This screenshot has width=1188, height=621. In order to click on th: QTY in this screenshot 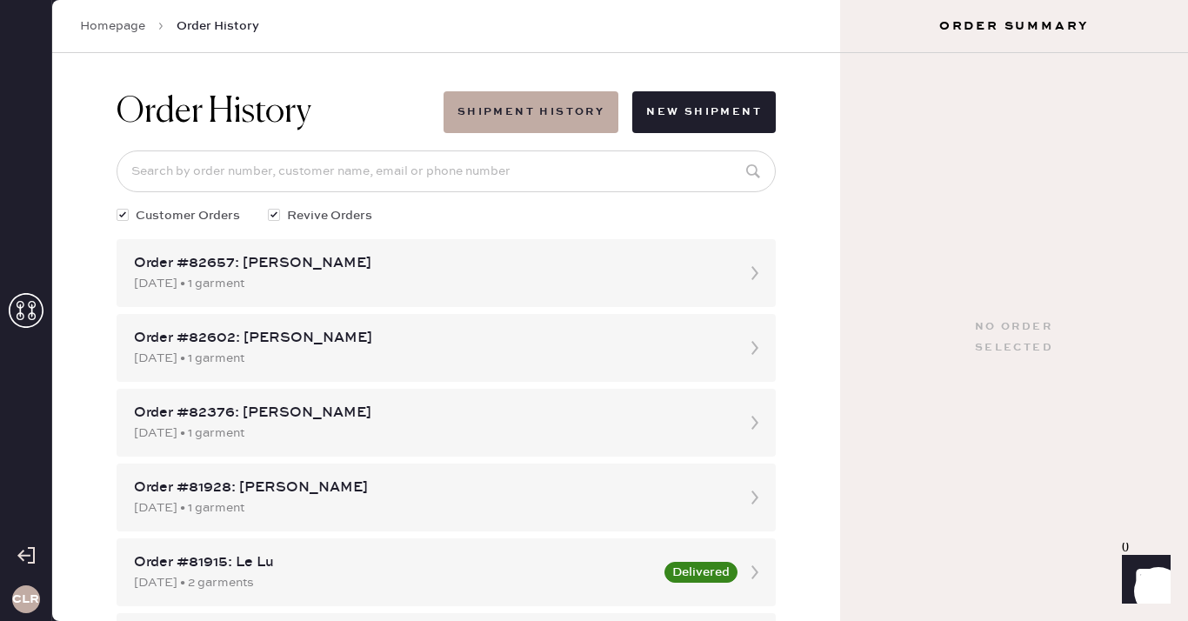, I will do `click(1095, 305)`.